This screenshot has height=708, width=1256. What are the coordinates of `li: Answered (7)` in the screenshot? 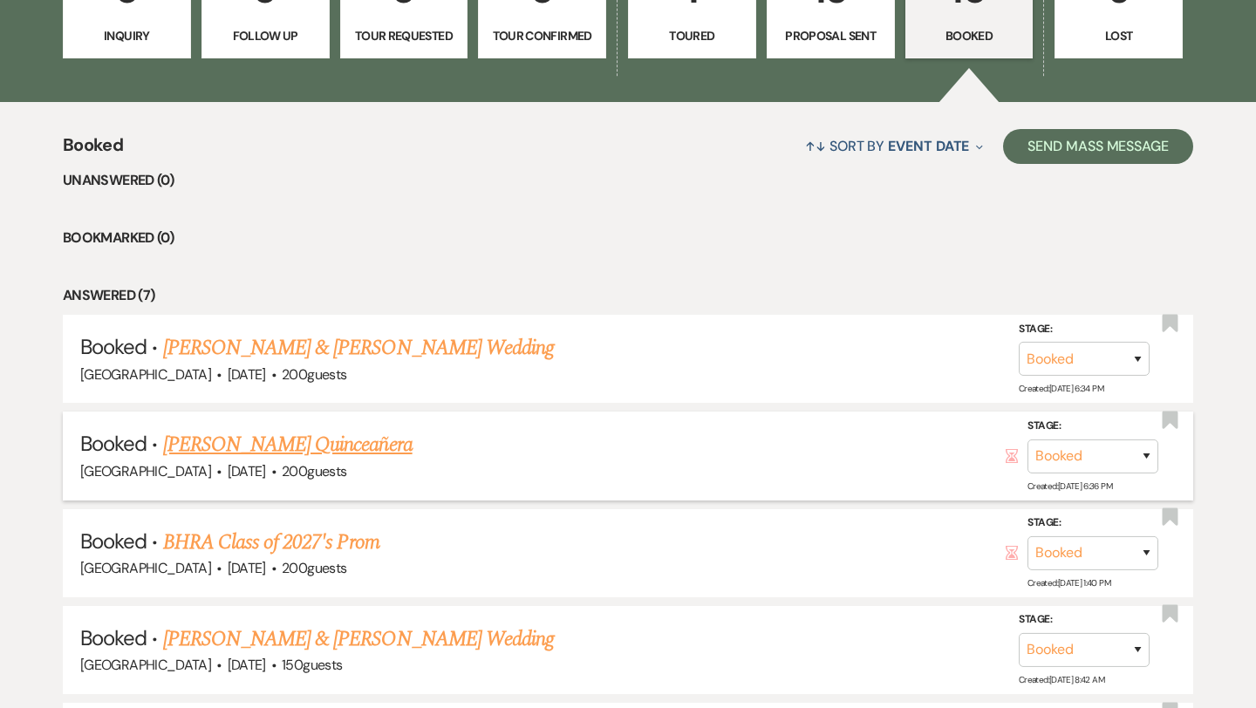 It's located at (628, 296).